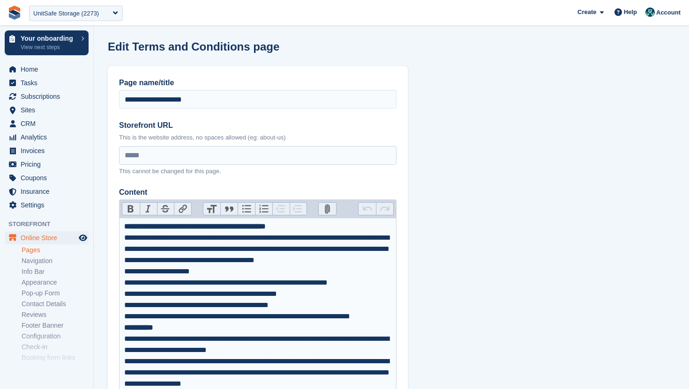 The width and height of the screenshot is (689, 389). What do you see at coordinates (193, 46) in the screenshot?
I see `h1: Edit Terms and Conditions page` at bounding box center [193, 46].